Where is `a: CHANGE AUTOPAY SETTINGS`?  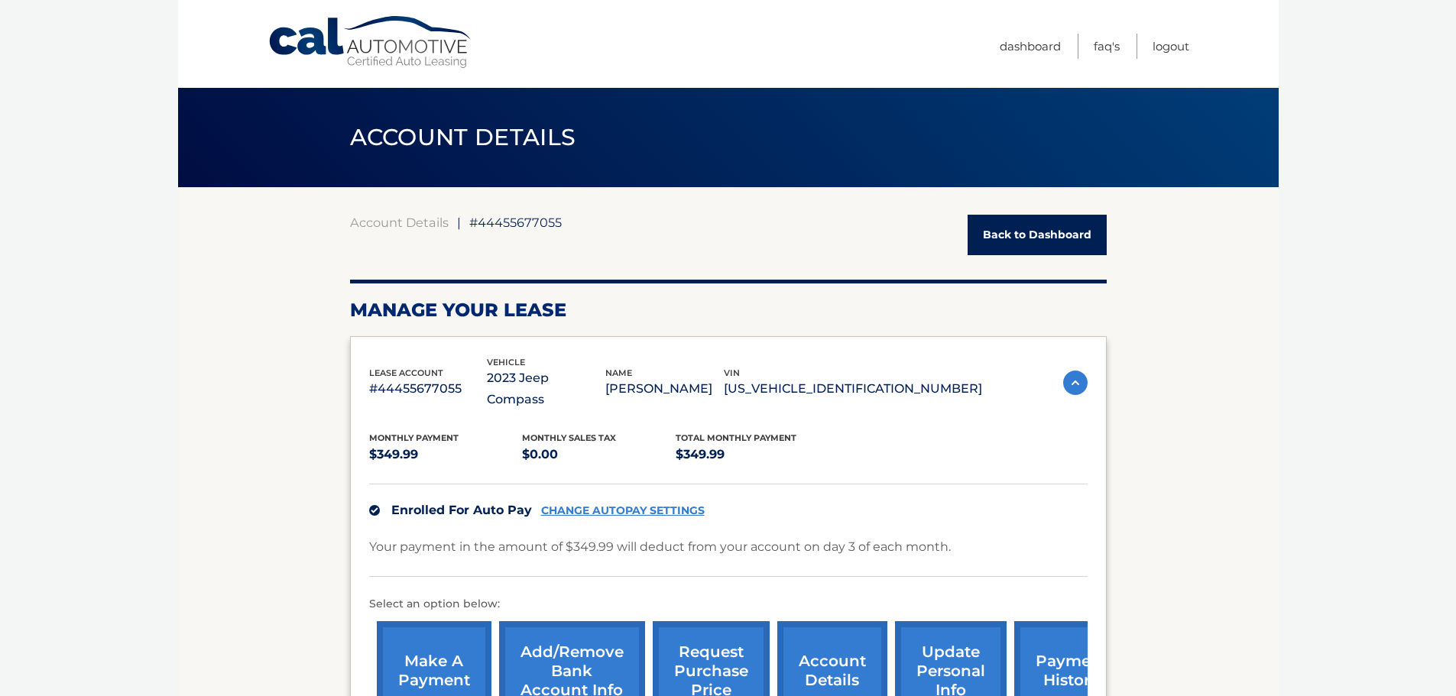 a: CHANGE AUTOPAY SETTINGS is located at coordinates (623, 511).